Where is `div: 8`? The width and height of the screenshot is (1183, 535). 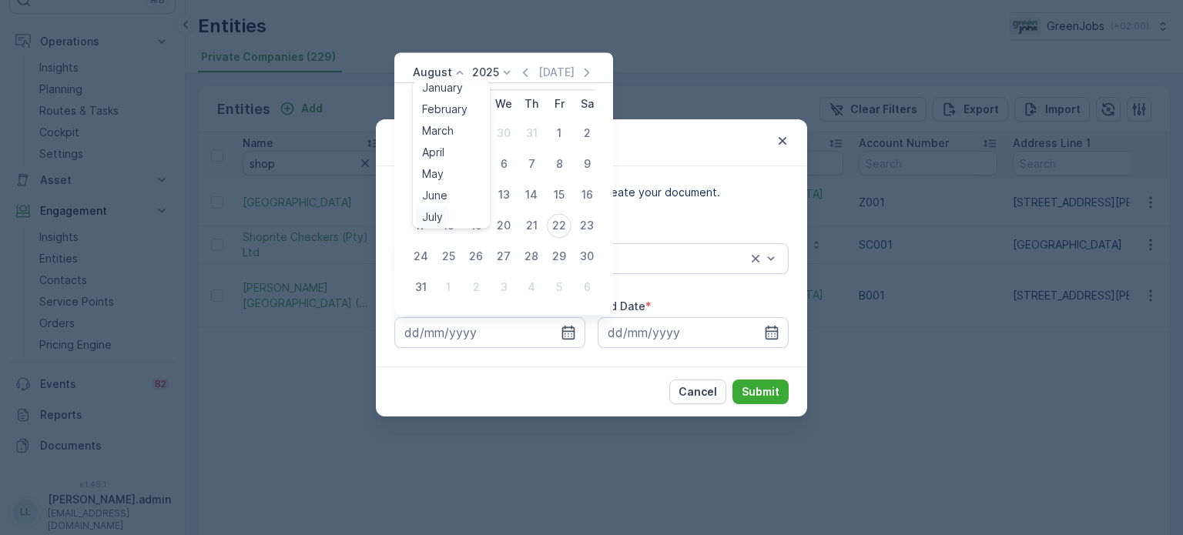 div: 8 is located at coordinates (559, 164).